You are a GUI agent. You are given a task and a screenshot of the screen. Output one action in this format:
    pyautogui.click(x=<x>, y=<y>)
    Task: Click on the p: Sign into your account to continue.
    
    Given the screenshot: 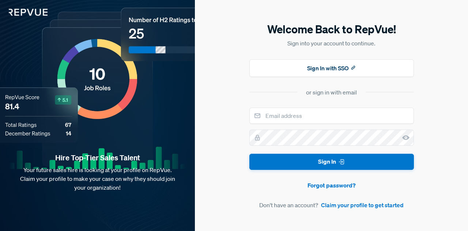 What is the action you would take?
    pyautogui.click(x=331, y=43)
    